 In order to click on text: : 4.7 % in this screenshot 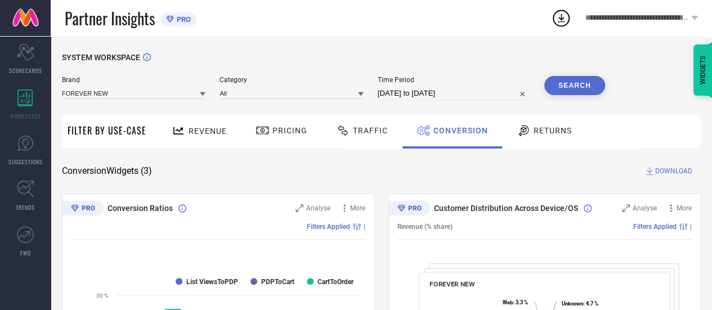, I will do `click(580, 303)`.